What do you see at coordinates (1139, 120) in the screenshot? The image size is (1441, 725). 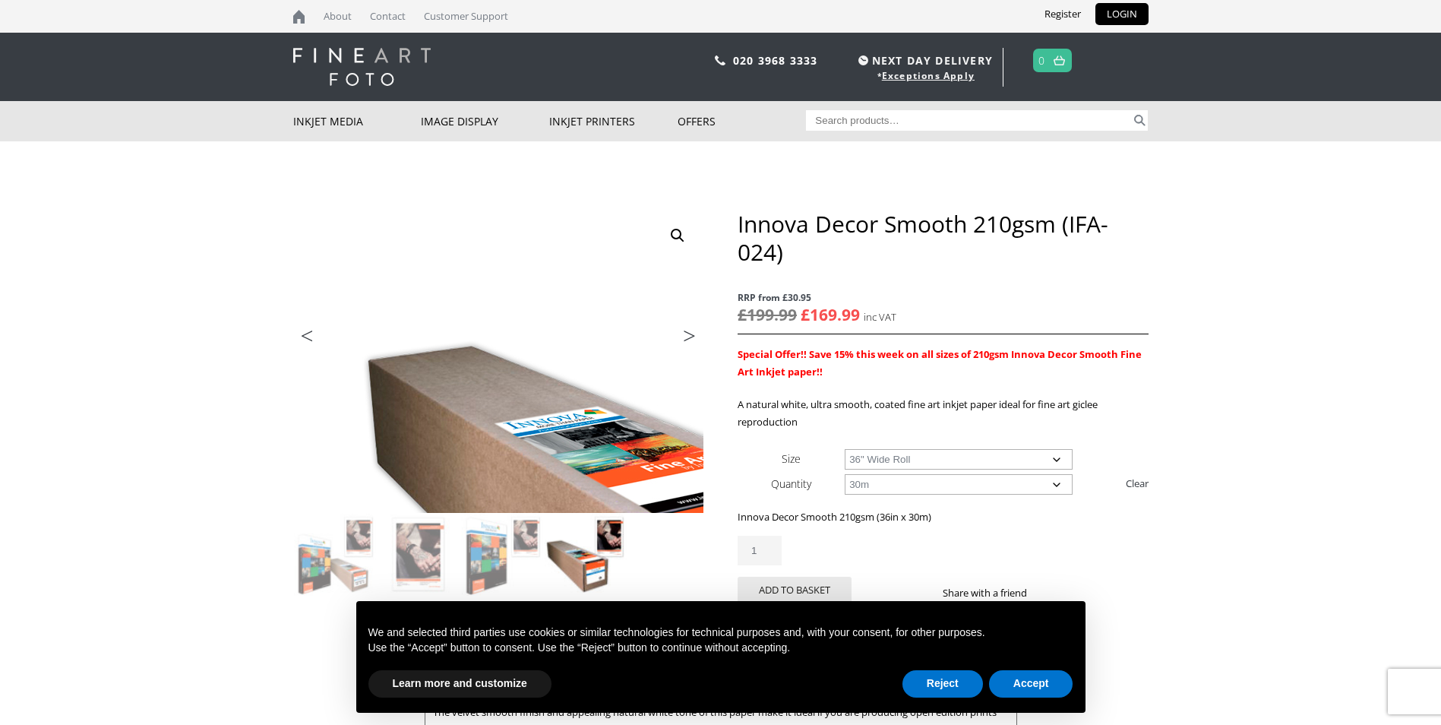 I see `button: Search` at bounding box center [1139, 120].